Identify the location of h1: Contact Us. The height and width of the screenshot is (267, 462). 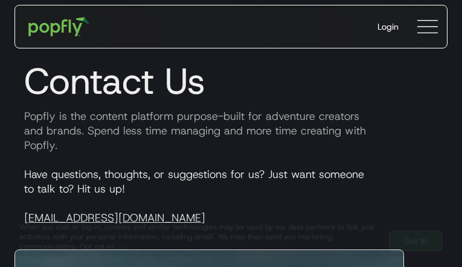
(231, 81).